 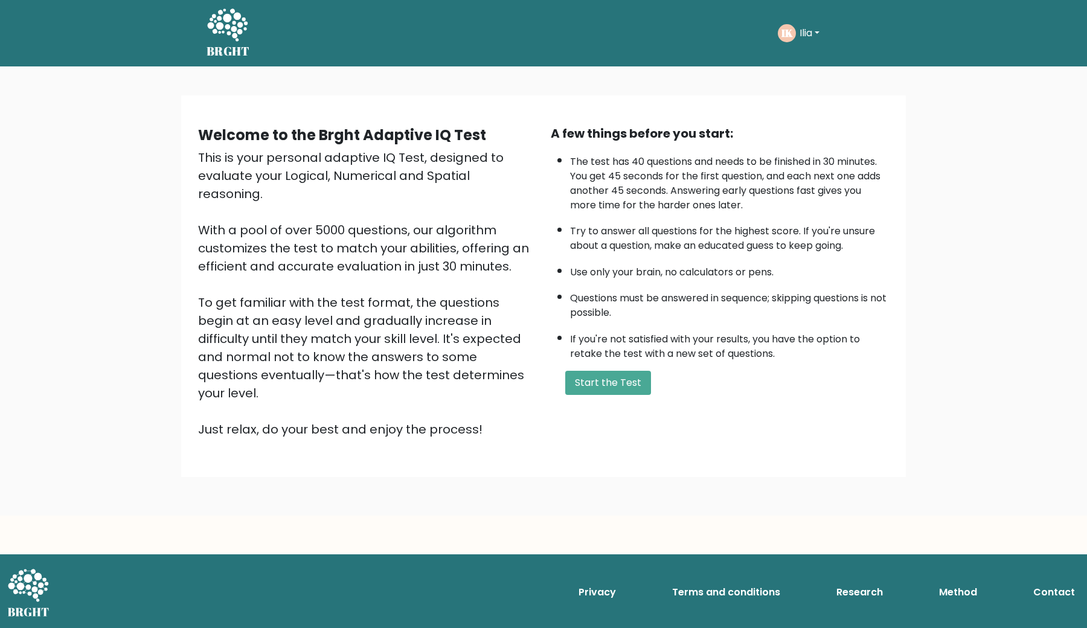 What do you see at coordinates (726, 592) in the screenshot?
I see `a: Terms and conditions` at bounding box center [726, 592].